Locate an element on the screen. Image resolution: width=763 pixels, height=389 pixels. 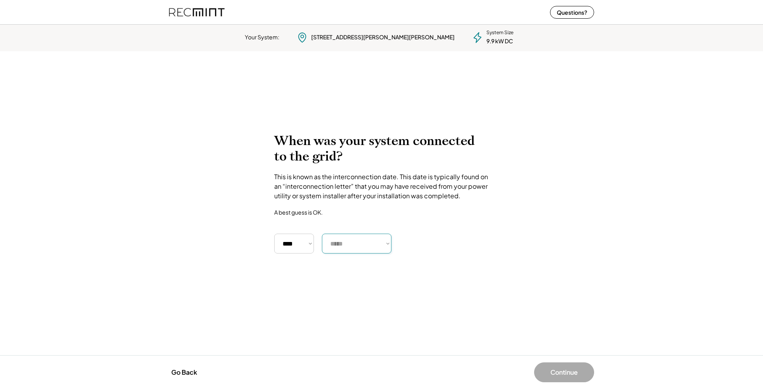
h2: When was your system connected to the grid? is located at coordinates (382, 149).